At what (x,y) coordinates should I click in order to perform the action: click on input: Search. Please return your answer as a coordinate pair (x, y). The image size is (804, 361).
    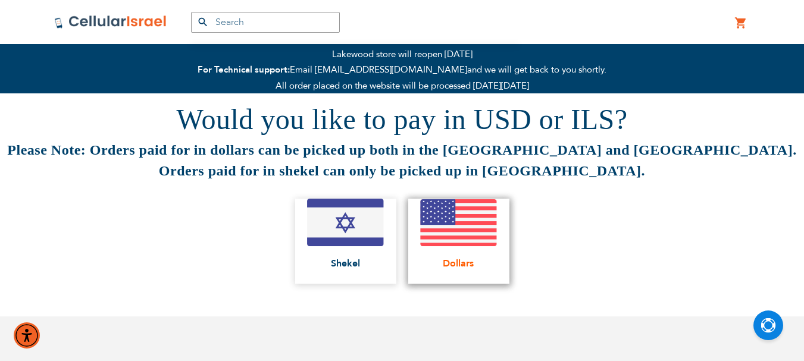
    Looking at the image, I should click on (265, 22).